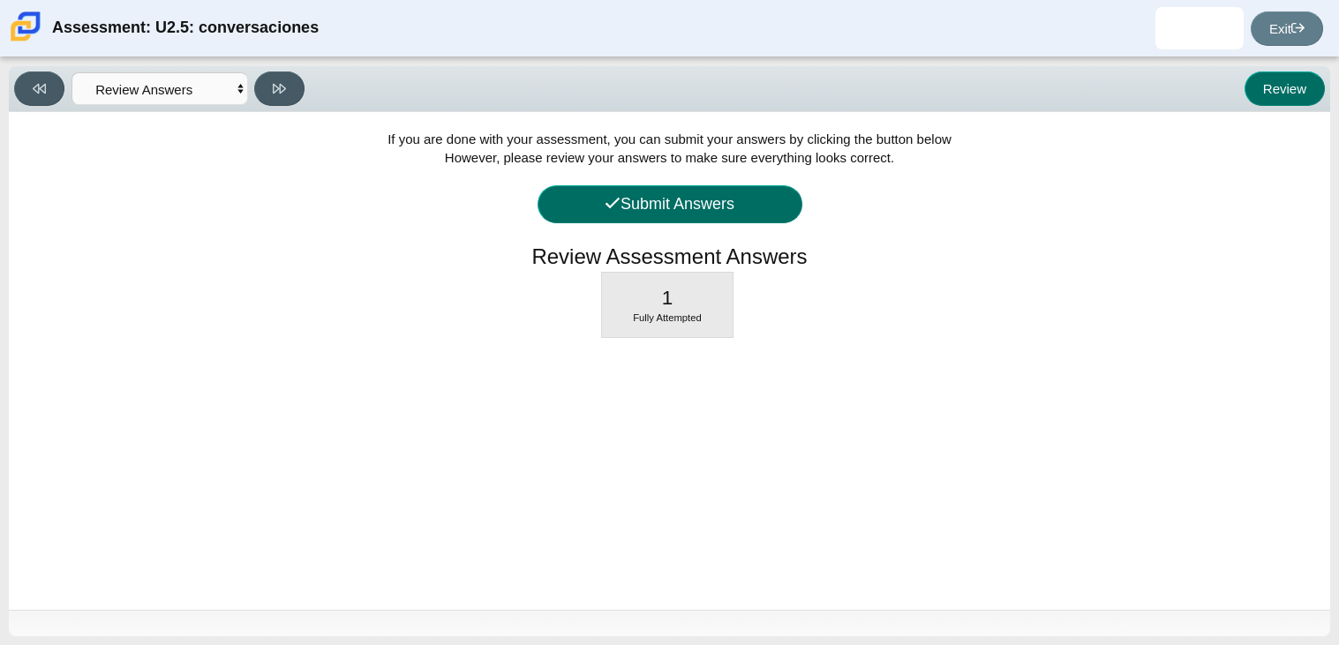  What do you see at coordinates (669, 148) in the screenshot?
I see `span: If you are done with your assessment, you can submit your answers by clicking the button below Ho...` at bounding box center [669, 148].